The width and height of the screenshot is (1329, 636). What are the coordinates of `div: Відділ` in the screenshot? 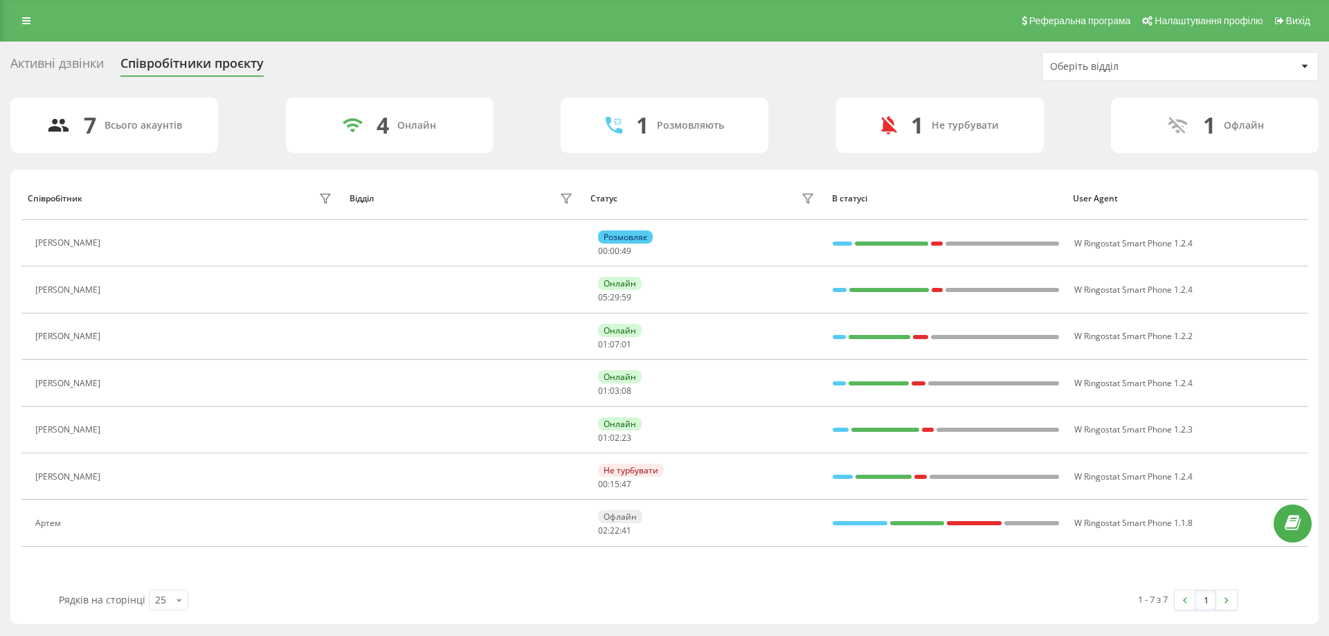 It's located at (361, 199).